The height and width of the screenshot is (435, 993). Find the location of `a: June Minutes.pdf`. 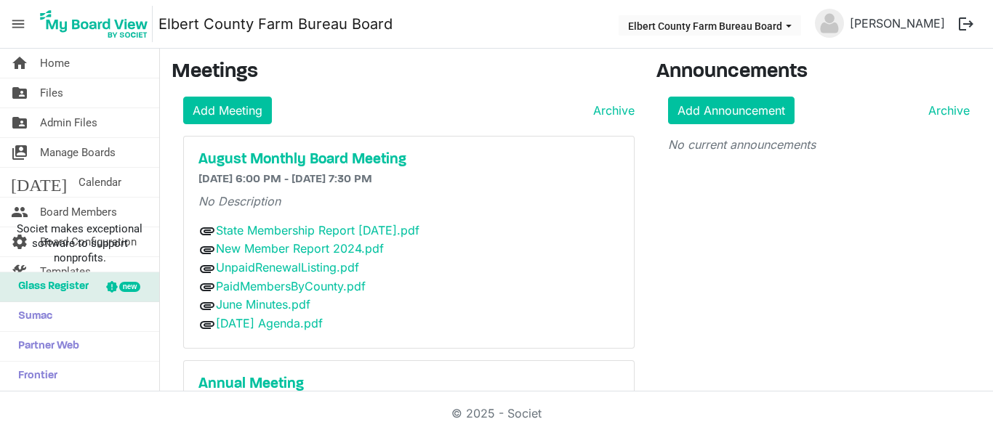

a: June Minutes.pdf is located at coordinates (263, 305).